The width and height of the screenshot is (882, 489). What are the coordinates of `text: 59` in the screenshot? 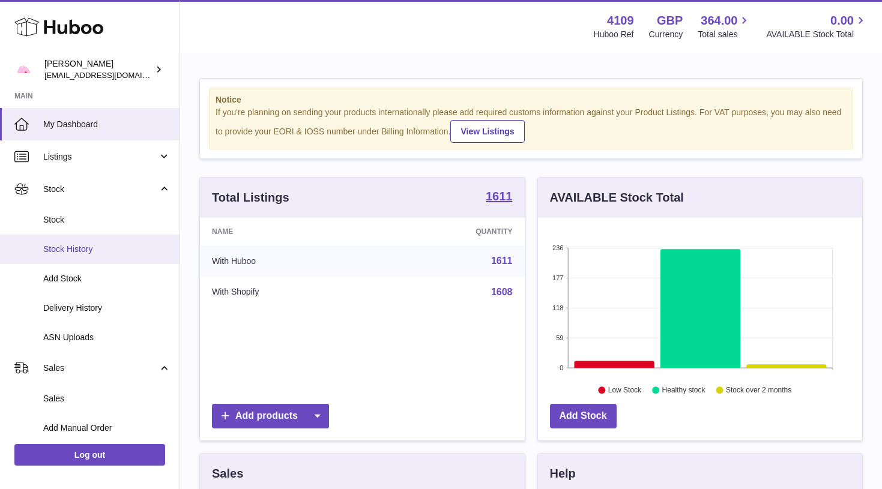 It's located at (559, 338).